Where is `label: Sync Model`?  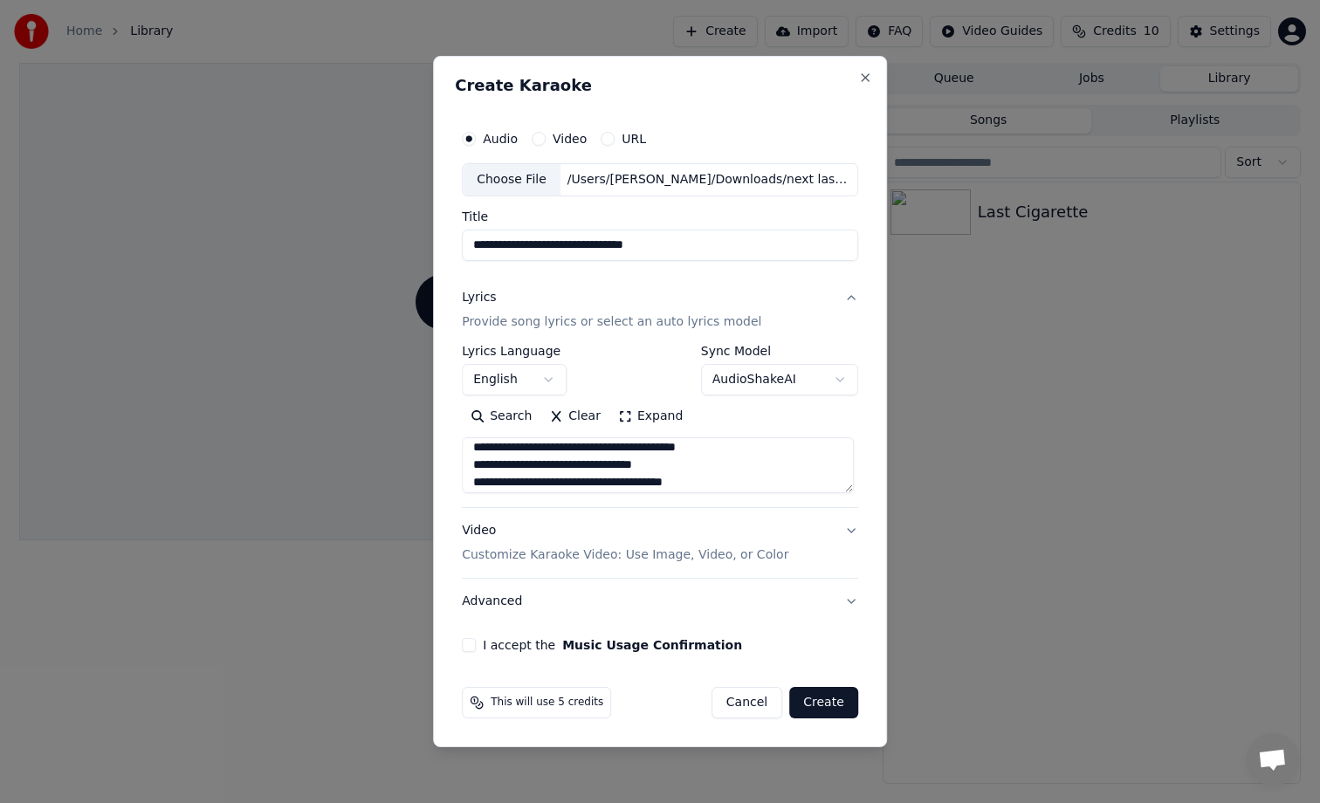 label: Sync Model is located at coordinates (780, 351).